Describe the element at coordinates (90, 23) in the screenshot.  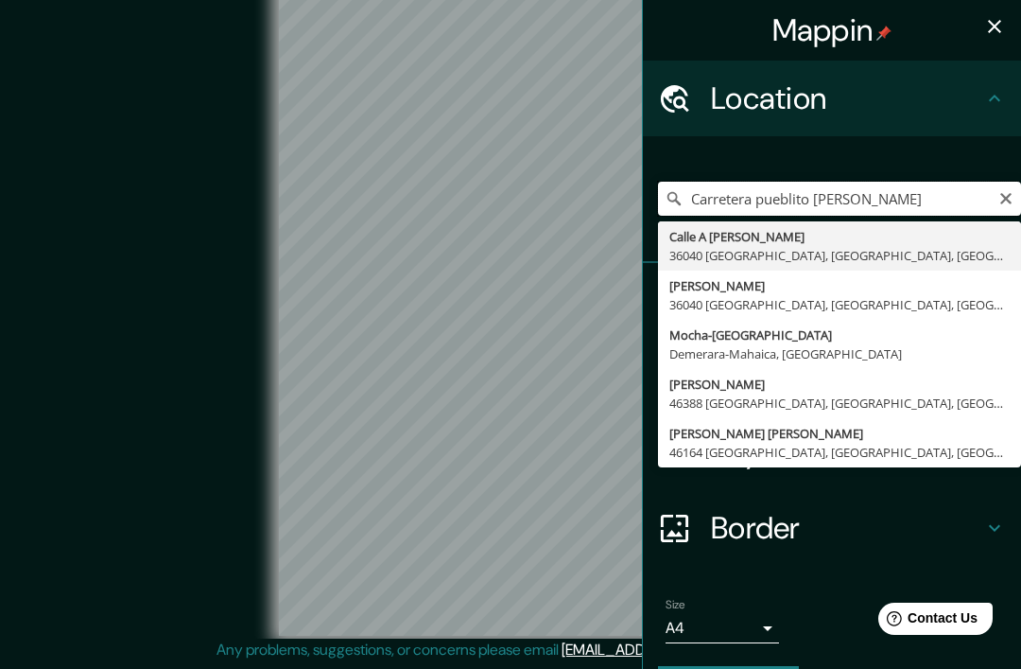
I see `span: Contact Us` at that location.